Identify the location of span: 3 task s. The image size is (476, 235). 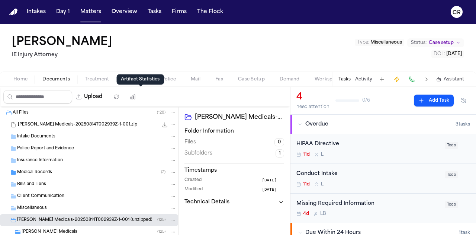
(463, 124).